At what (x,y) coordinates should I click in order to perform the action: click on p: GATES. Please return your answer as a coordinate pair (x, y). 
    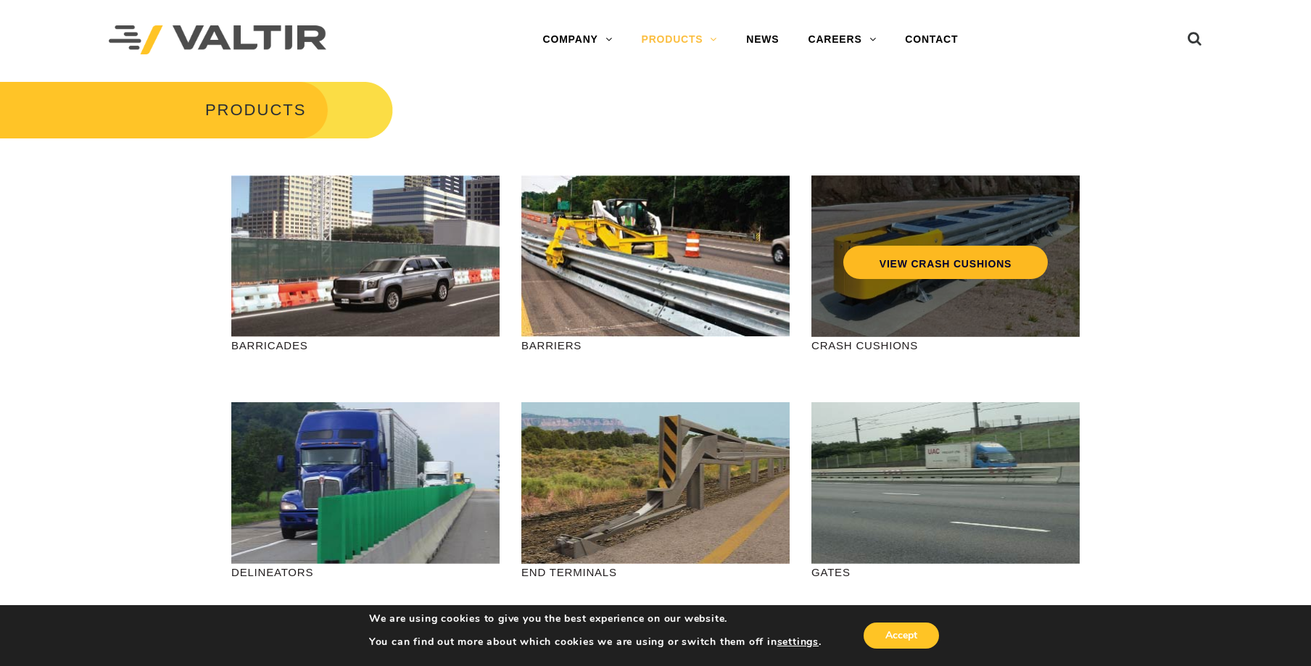
    Looking at the image, I should click on (946, 572).